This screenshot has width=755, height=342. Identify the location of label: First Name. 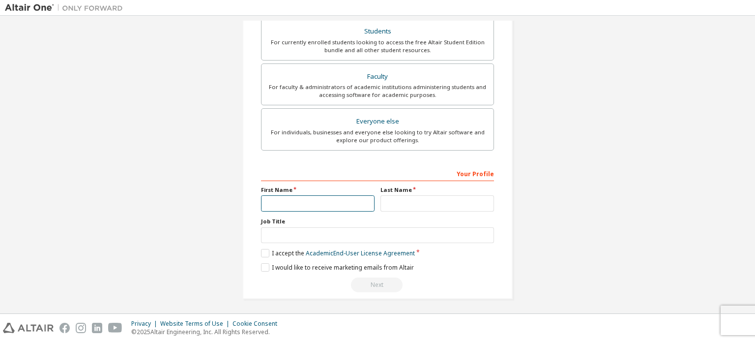
(318, 190).